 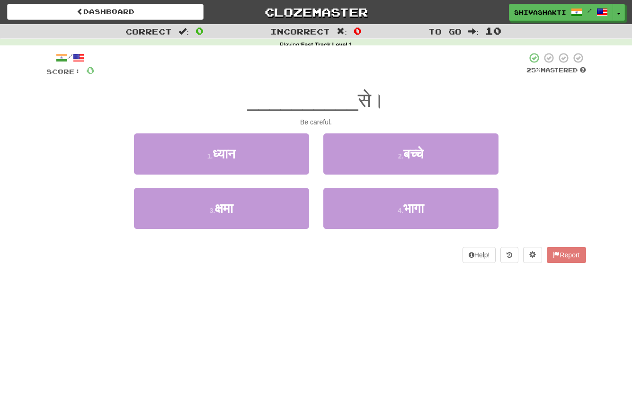 I want to click on span: Incorrect, so click(x=300, y=31).